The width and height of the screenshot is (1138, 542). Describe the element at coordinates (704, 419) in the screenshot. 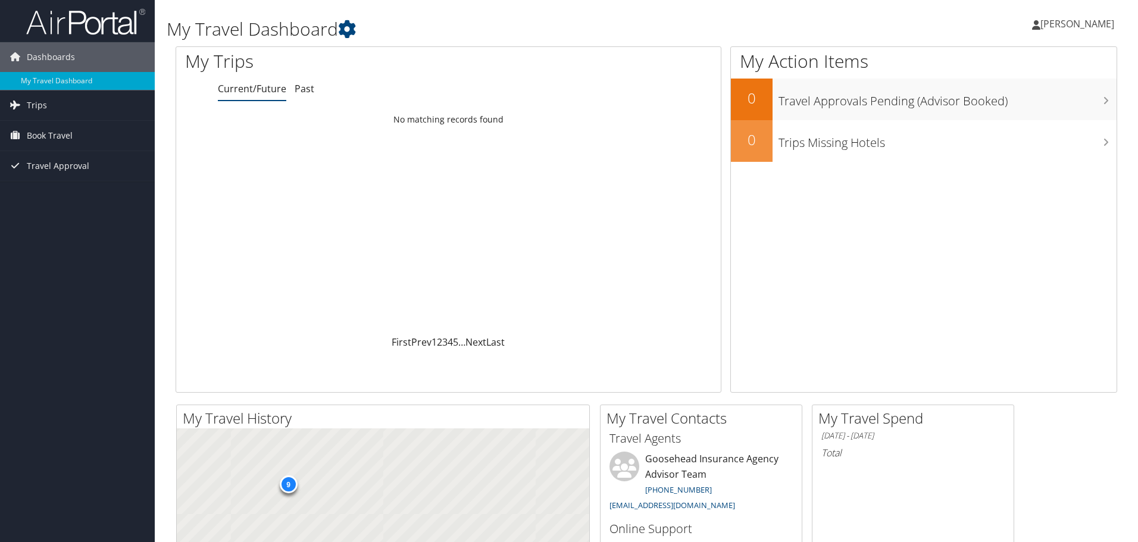

I see `h2: My Travel Contacts` at that location.